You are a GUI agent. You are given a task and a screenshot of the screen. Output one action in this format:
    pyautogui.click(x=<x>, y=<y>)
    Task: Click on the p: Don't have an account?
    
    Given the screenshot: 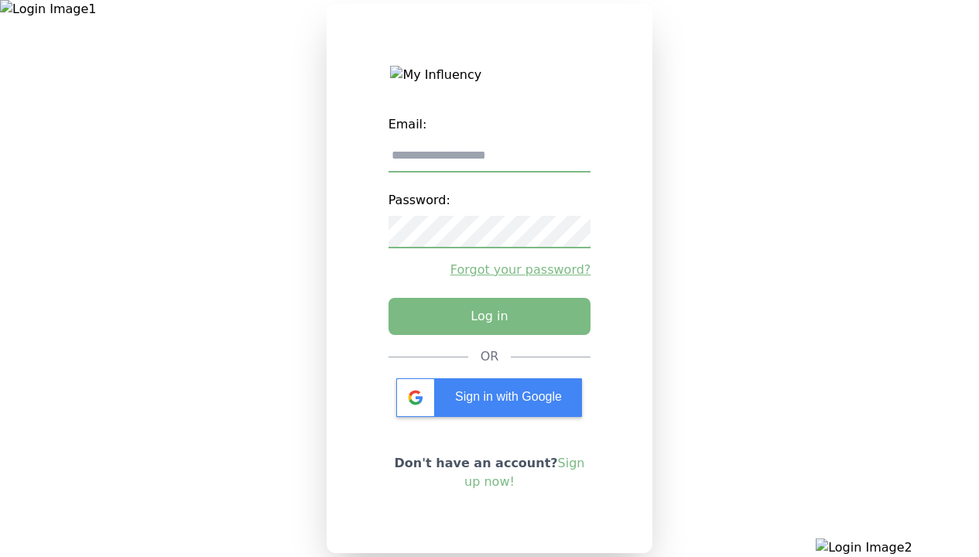 What is the action you would take?
    pyautogui.click(x=490, y=473)
    